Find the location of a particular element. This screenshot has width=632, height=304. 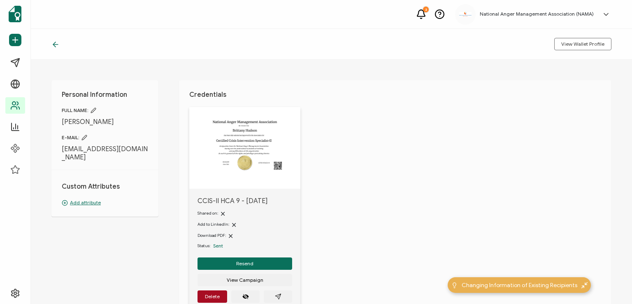

img: sertifier-logomark-colored.svg is located at coordinates (15, 14).